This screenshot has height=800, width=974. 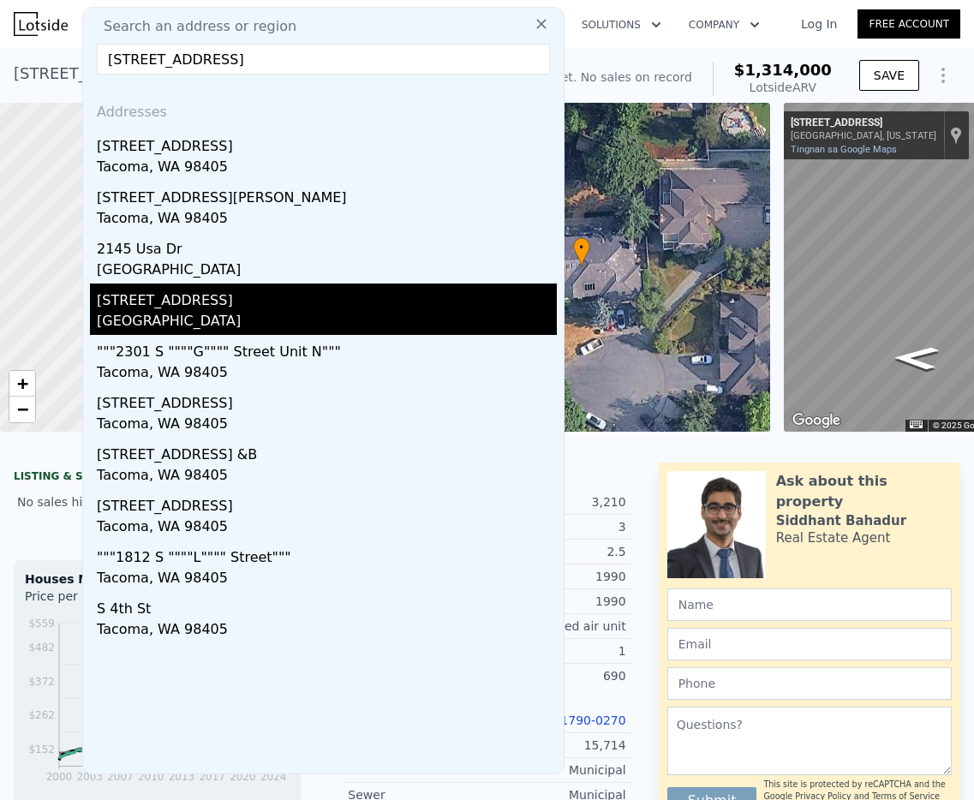 I want to click on input: Name, so click(x=809, y=605).